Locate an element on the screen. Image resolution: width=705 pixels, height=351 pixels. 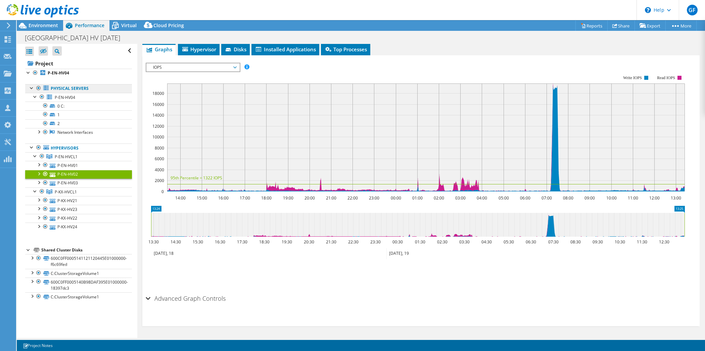
text: 21:00 is located at coordinates (330, 198).